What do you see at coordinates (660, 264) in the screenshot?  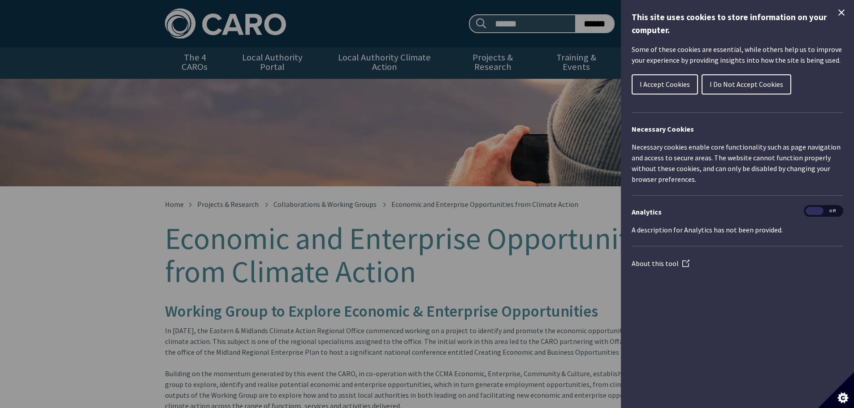 I see `a: About this tool` at bounding box center [660, 264].